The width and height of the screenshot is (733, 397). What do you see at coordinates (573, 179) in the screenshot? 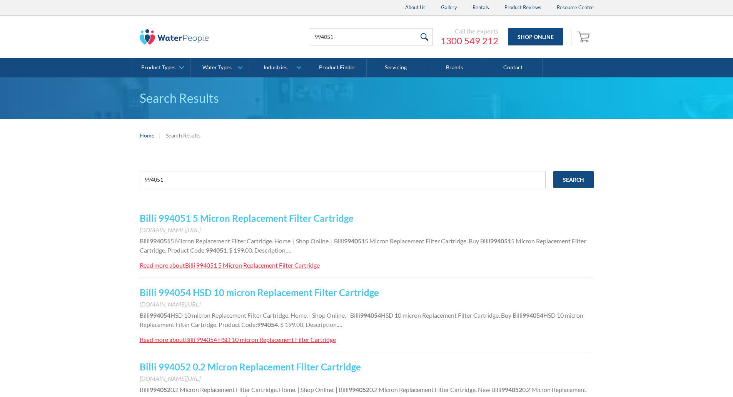
I see `input: Search` at bounding box center [573, 179].